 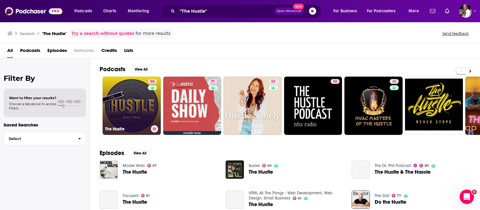 What do you see at coordinates (125, 153) in the screenshot?
I see `a: EpisodesView All` at bounding box center [125, 153].